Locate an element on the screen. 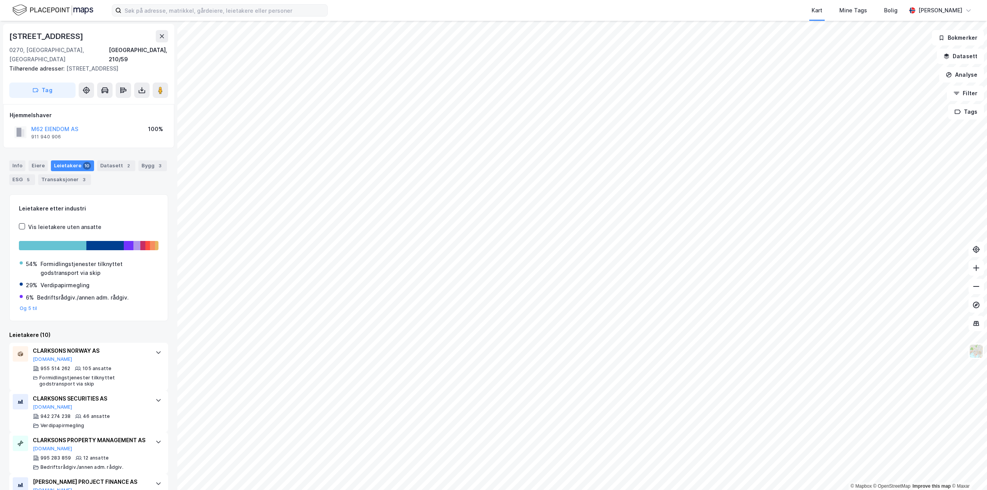 The image size is (987, 490). div: 100% is located at coordinates (155, 129).